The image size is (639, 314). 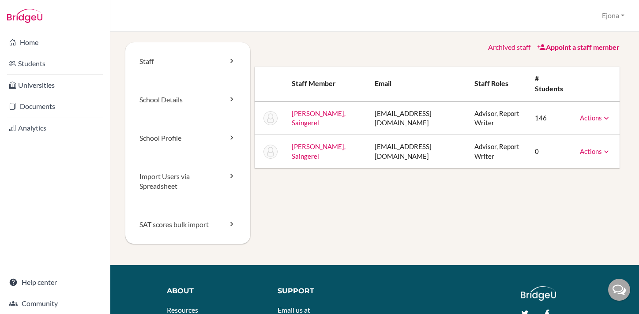 What do you see at coordinates (417, 84) in the screenshot?
I see `th: Email` at bounding box center [417, 84].